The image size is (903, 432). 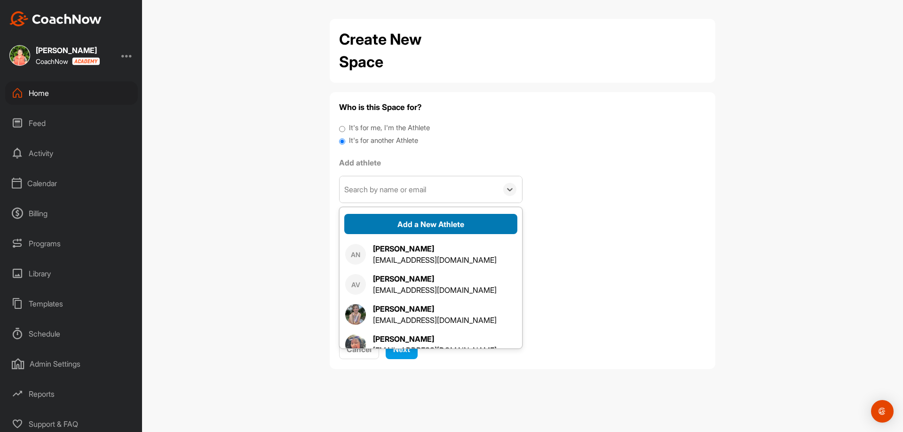 What do you see at coordinates (356, 255) in the screenshot?
I see `div: AN` at bounding box center [356, 255].